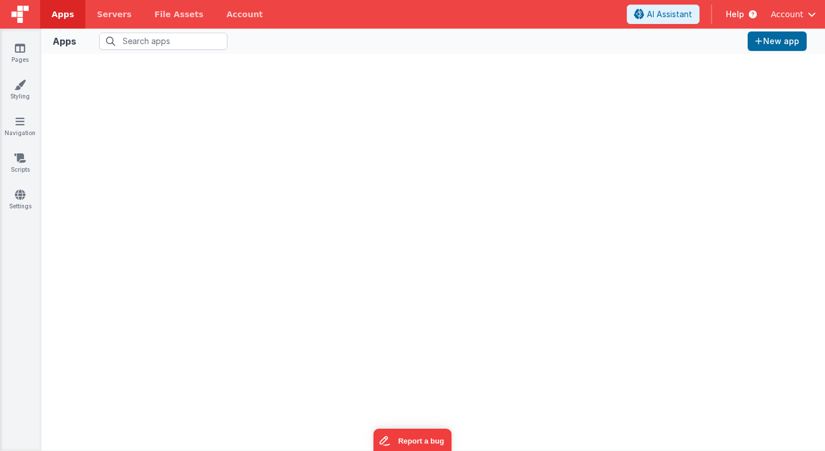 This screenshot has width=825, height=451. Describe the element at coordinates (669, 14) in the screenshot. I see `span: AI Assistant` at that location.